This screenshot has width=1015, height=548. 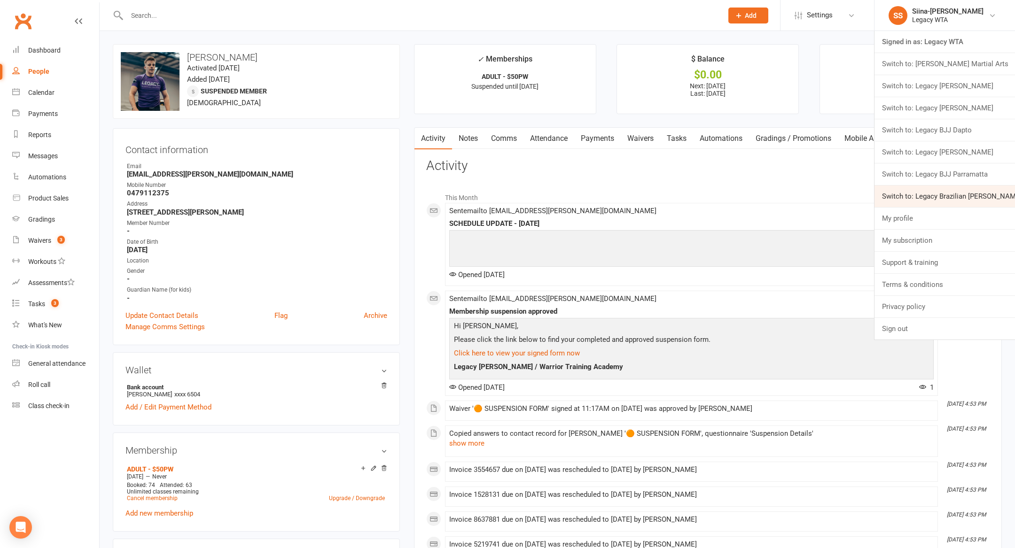 What do you see at coordinates (257, 290) in the screenshot?
I see `div: Guardian Name (for kids)` at bounding box center [257, 290].